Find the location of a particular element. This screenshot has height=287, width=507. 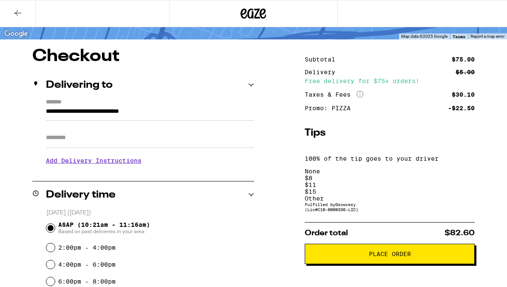

span: Place Order is located at coordinates (389, 254).